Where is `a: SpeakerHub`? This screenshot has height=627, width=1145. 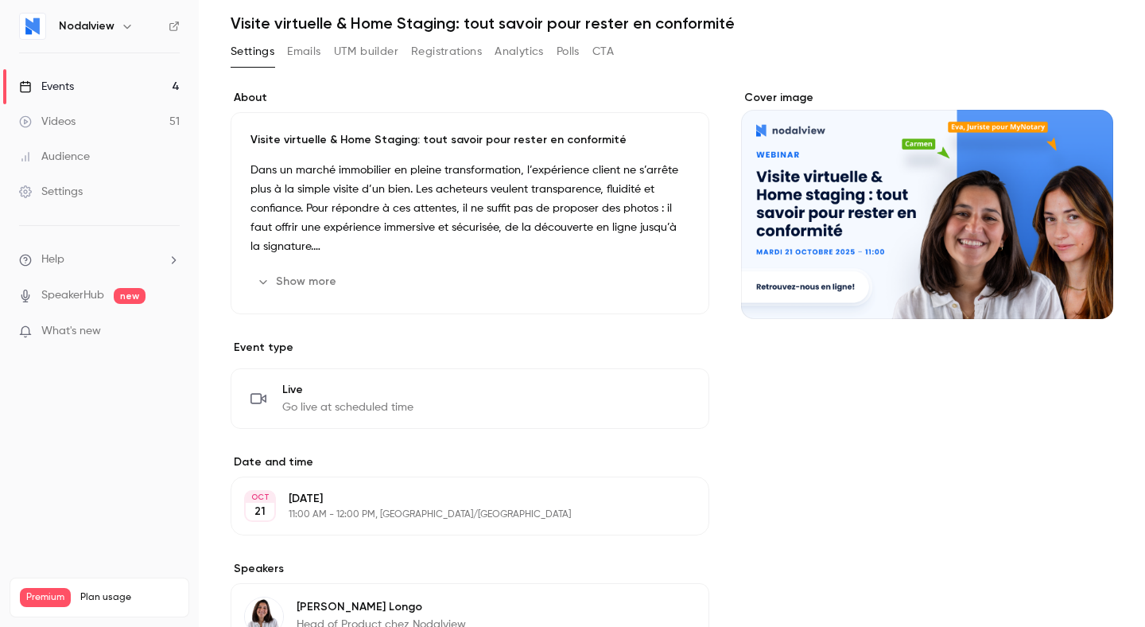
a: SpeakerHub is located at coordinates (72, 295).